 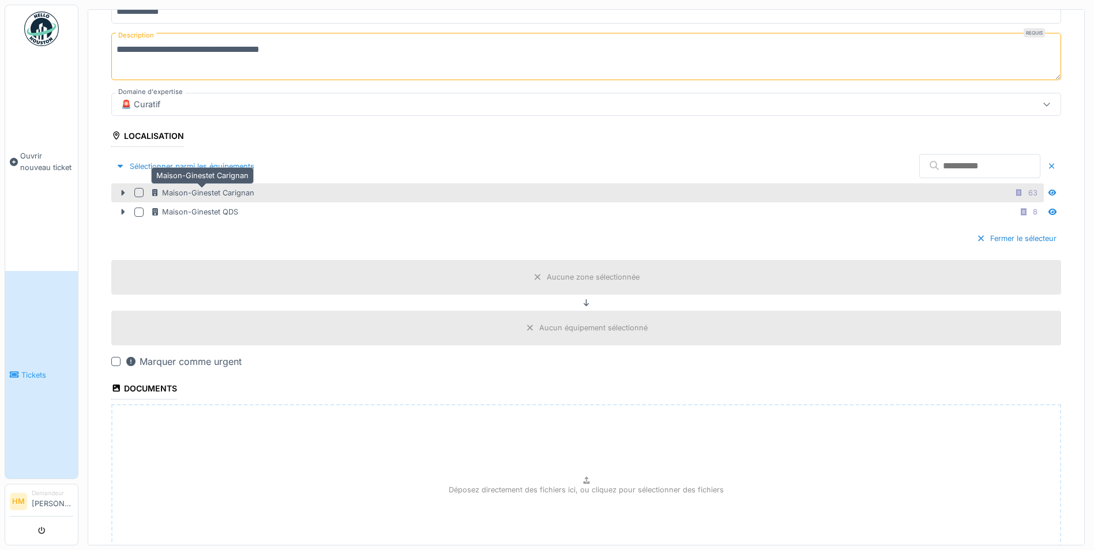 I want to click on label: Description, so click(x=136, y=35).